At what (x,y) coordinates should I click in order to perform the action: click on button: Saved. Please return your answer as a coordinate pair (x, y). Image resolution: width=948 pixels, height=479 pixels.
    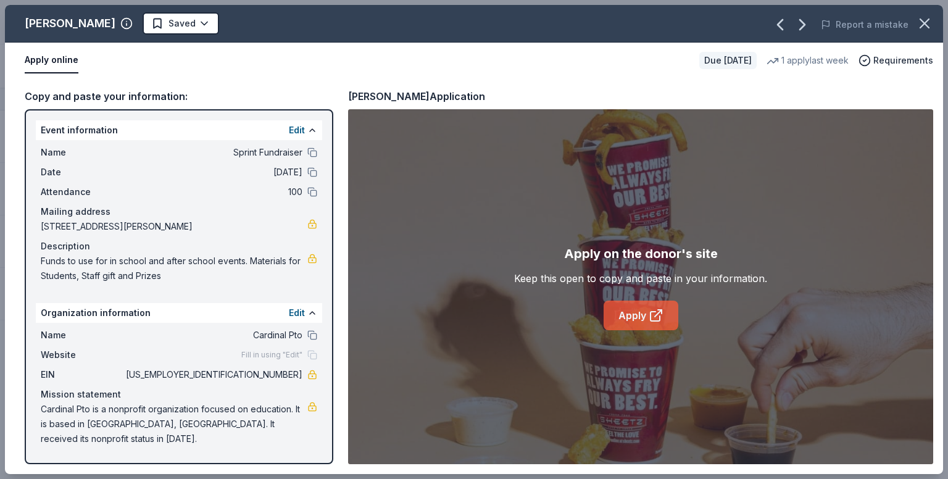
    Looking at the image, I should click on (181, 23).